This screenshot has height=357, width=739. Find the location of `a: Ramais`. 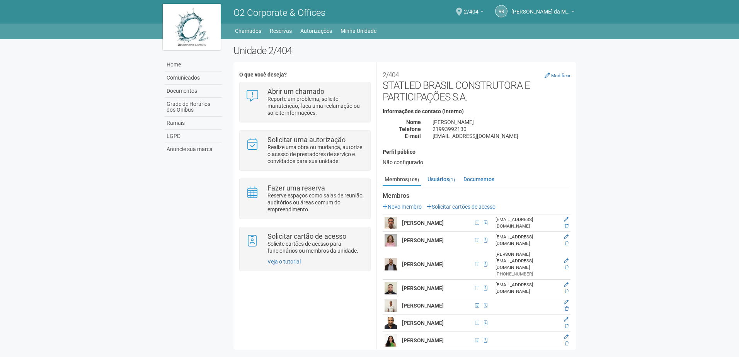

a: Ramais is located at coordinates (193, 123).